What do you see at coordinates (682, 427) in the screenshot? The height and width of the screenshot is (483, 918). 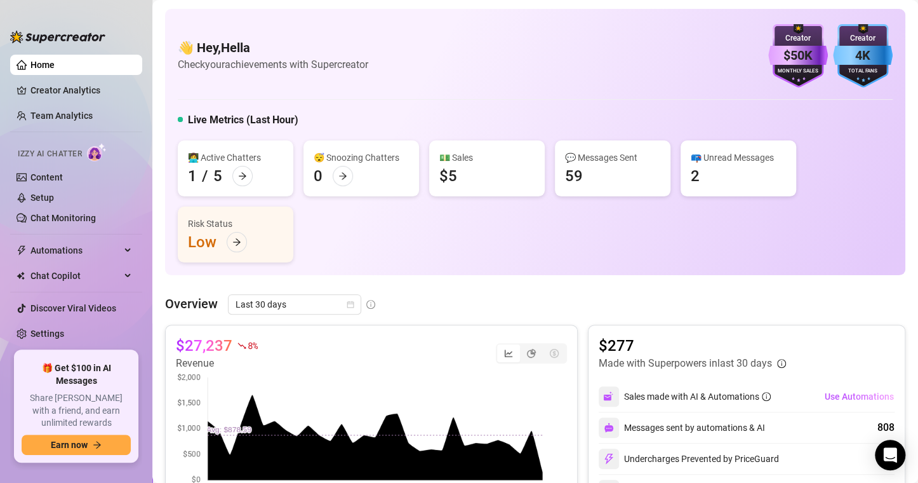 I see `div: Messages sent by automations & AI` at bounding box center [682, 427].